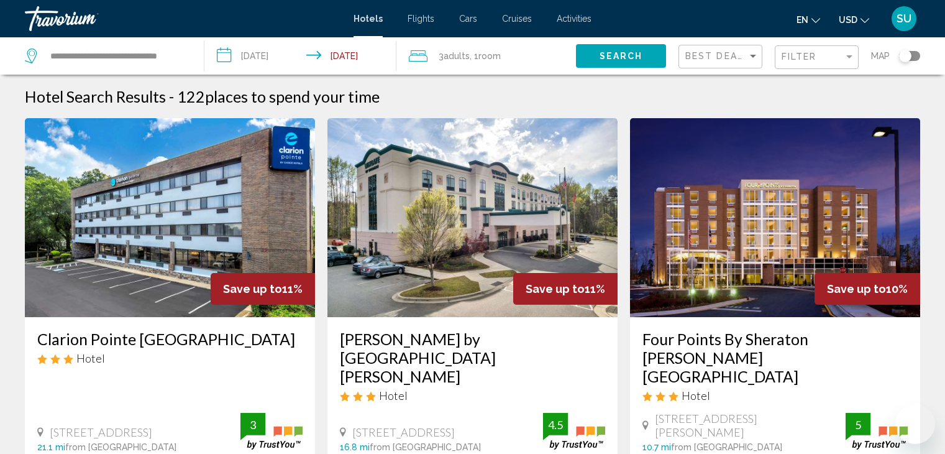 The height and width of the screenshot is (454, 945). I want to click on button: Toggle map, so click(905, 56).